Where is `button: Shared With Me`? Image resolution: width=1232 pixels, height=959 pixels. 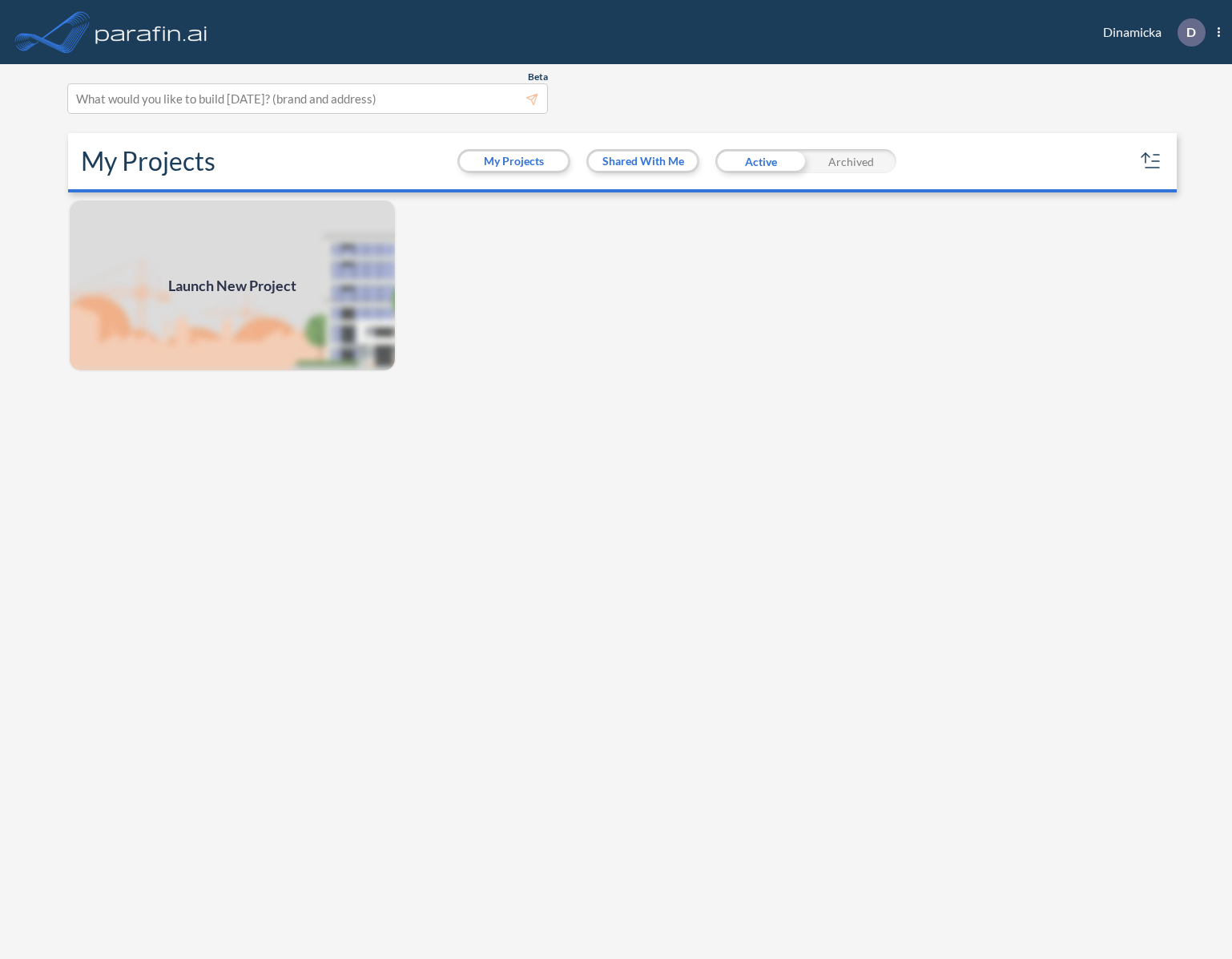
button: Shared With Me is located at coordinates (643, 162).